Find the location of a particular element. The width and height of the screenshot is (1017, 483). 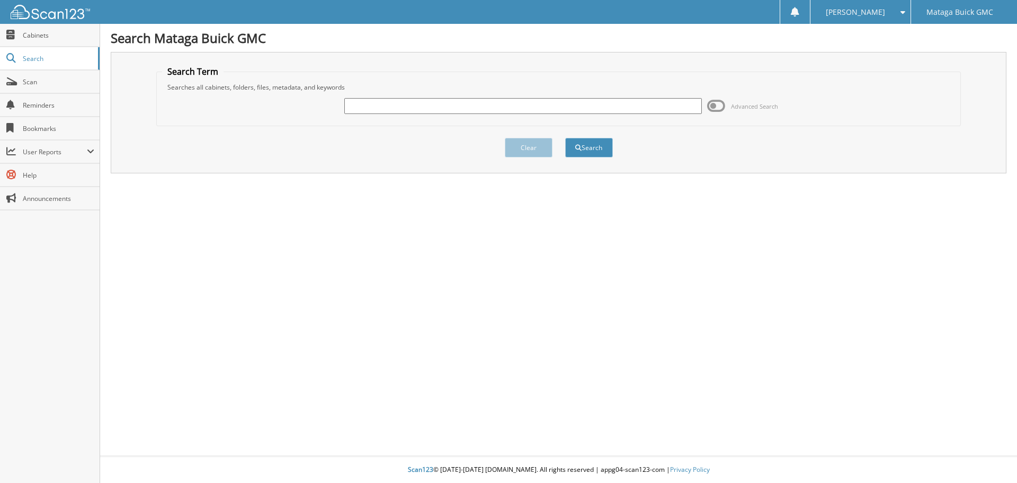

h1: Search Mataga Buick GMC is located at coordinates (559, 38).